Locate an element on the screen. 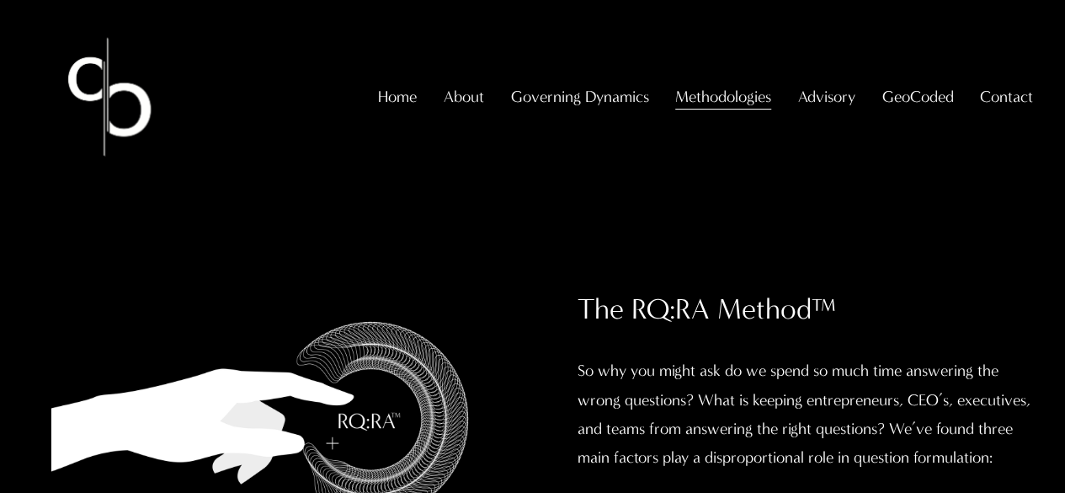  span: Governing Dynamics is located at coordinates (580, 97).